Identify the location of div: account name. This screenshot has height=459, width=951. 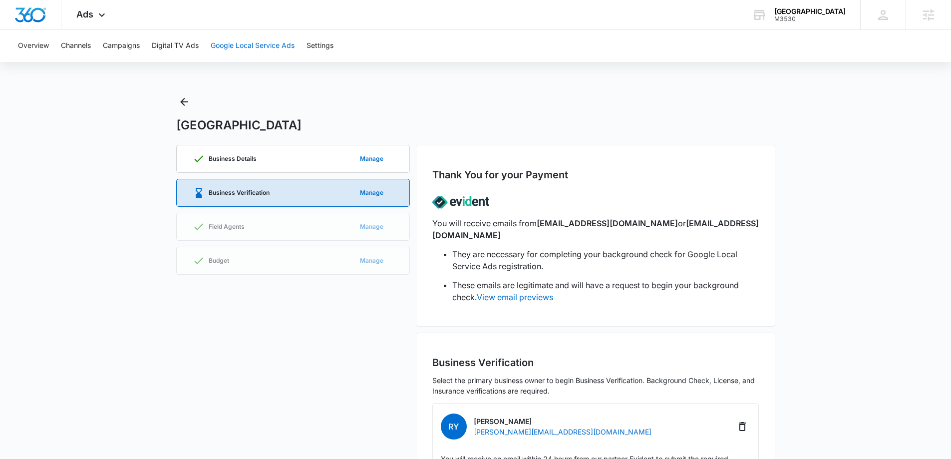
(810, 11).